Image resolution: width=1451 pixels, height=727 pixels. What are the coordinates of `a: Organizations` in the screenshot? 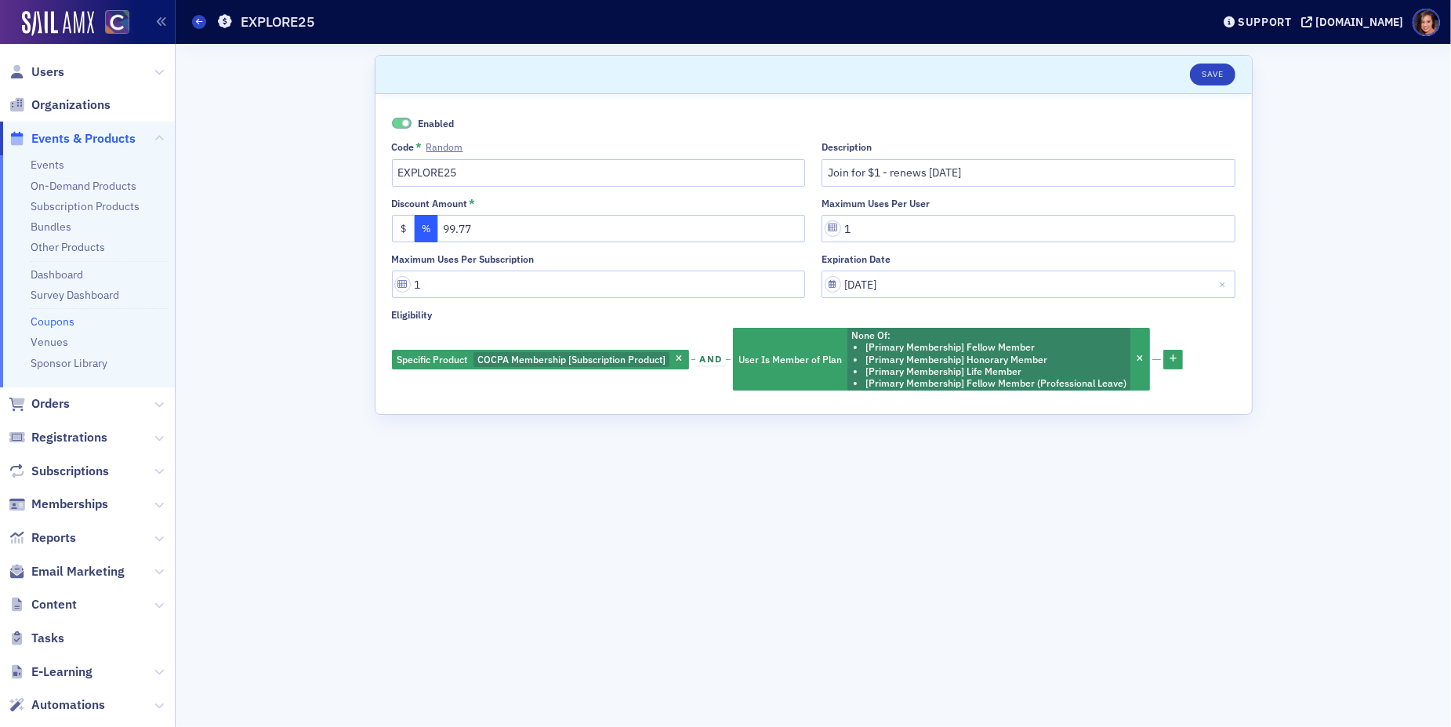 It's located at (60, 105).